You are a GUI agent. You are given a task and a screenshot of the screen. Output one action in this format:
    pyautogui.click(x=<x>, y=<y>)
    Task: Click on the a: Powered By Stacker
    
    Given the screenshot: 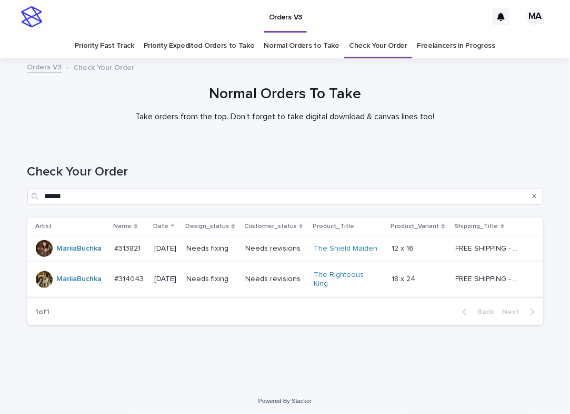 What is the action you would take?
    pyautogui.click(x=285, y=401)
    